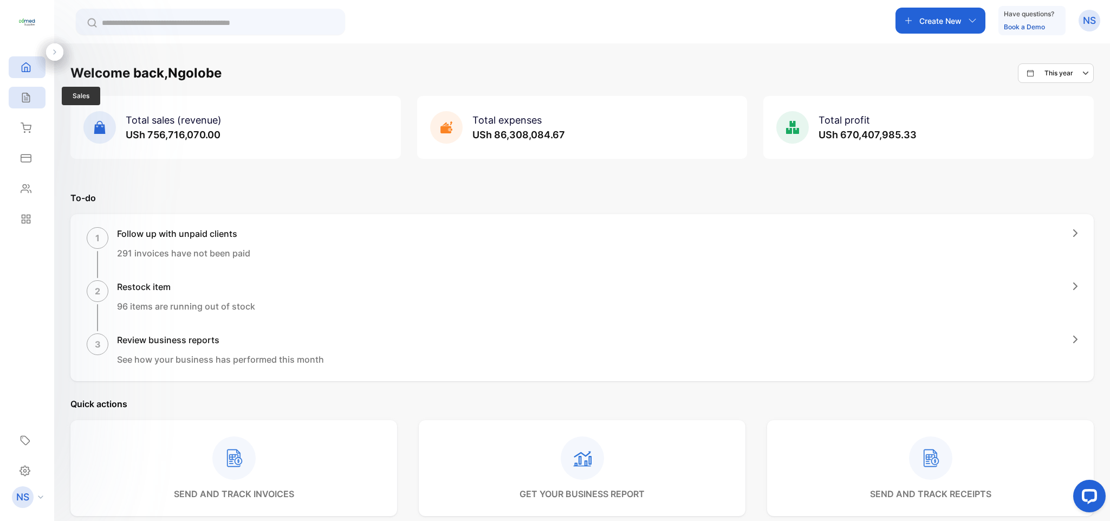 This screenshot has width=1110, height=521. What do you see at coordinates (1024, 27) in the screenshot?
I see `a: Book a Demo` at bounding box center [1024, 27].